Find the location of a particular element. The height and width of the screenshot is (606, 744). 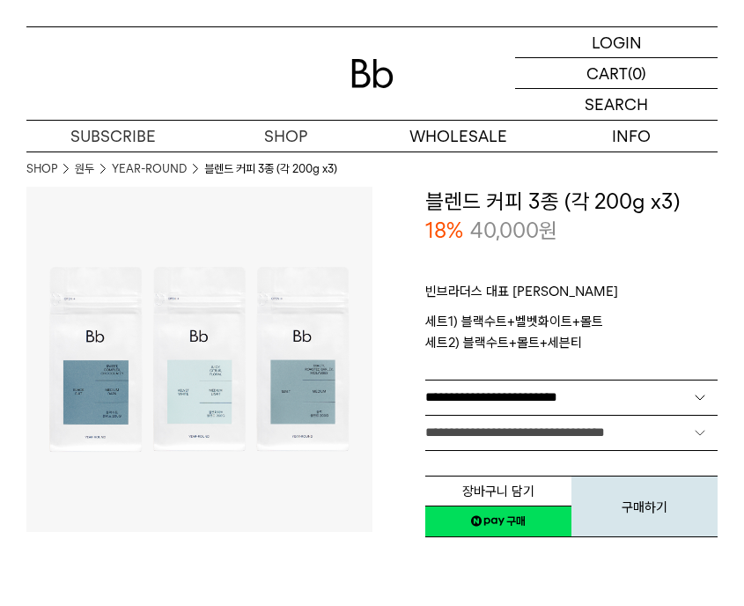

p: 40,000 is located at coordinates (513, 231).